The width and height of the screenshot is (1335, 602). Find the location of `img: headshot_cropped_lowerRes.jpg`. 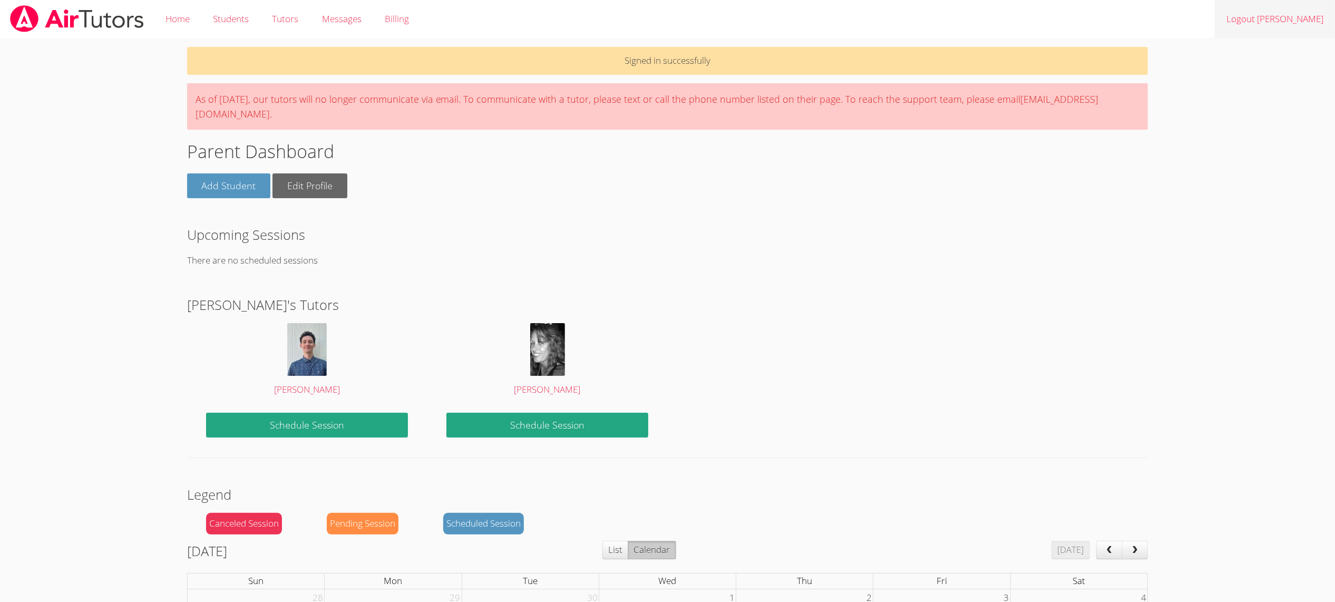

img: headshot_cropped_lowerRes.jpg is located at coordinates (307, 349).